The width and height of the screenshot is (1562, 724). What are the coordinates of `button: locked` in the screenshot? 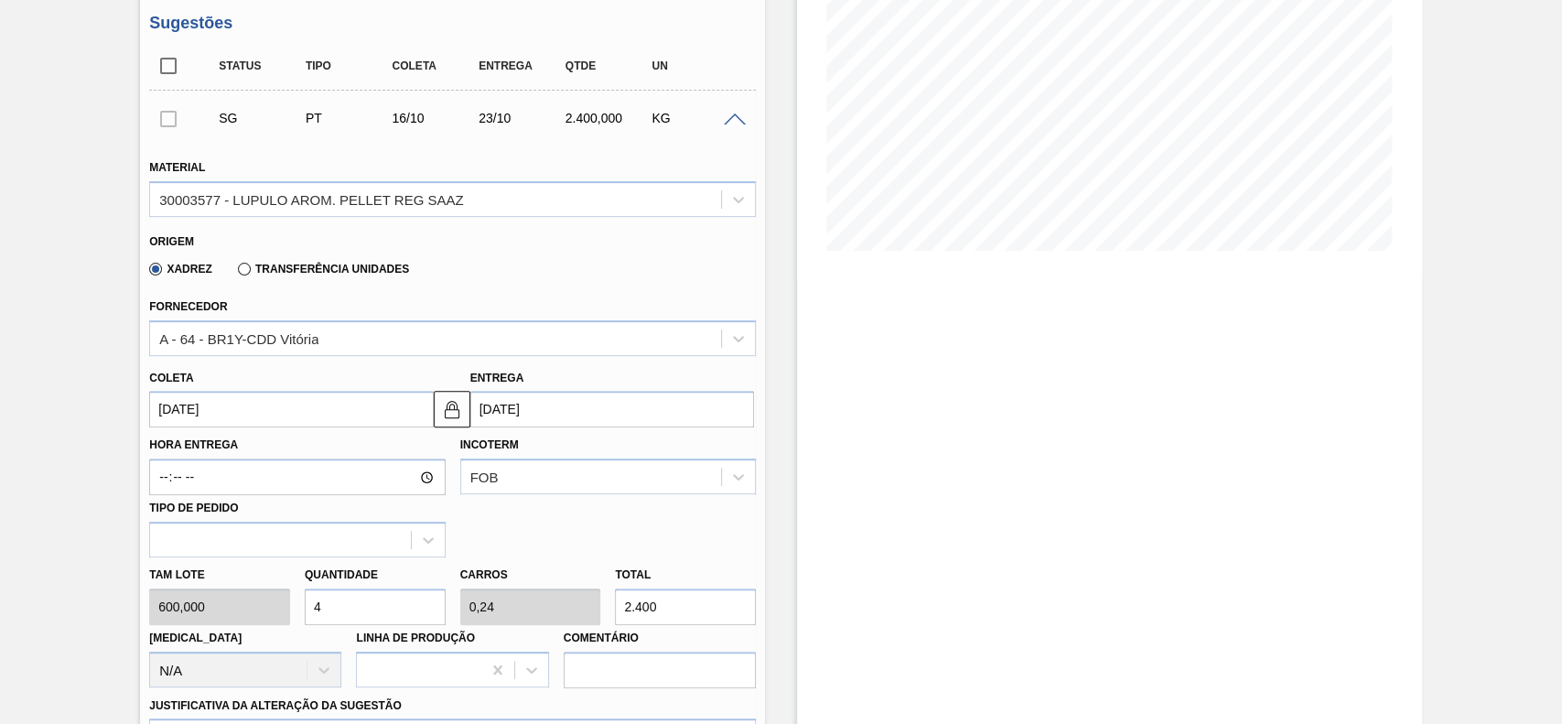 It's located at (452, 409).